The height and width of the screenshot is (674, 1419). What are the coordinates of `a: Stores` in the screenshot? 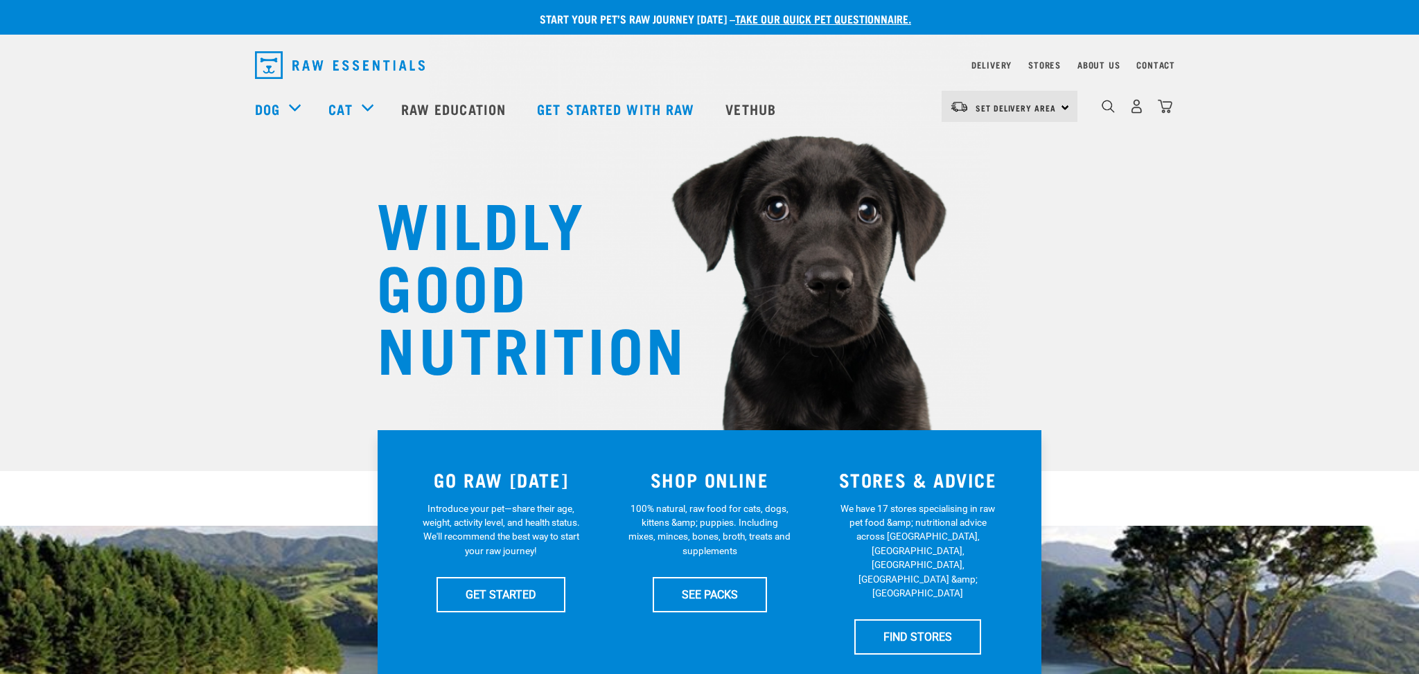 It's located at (1044, 64).